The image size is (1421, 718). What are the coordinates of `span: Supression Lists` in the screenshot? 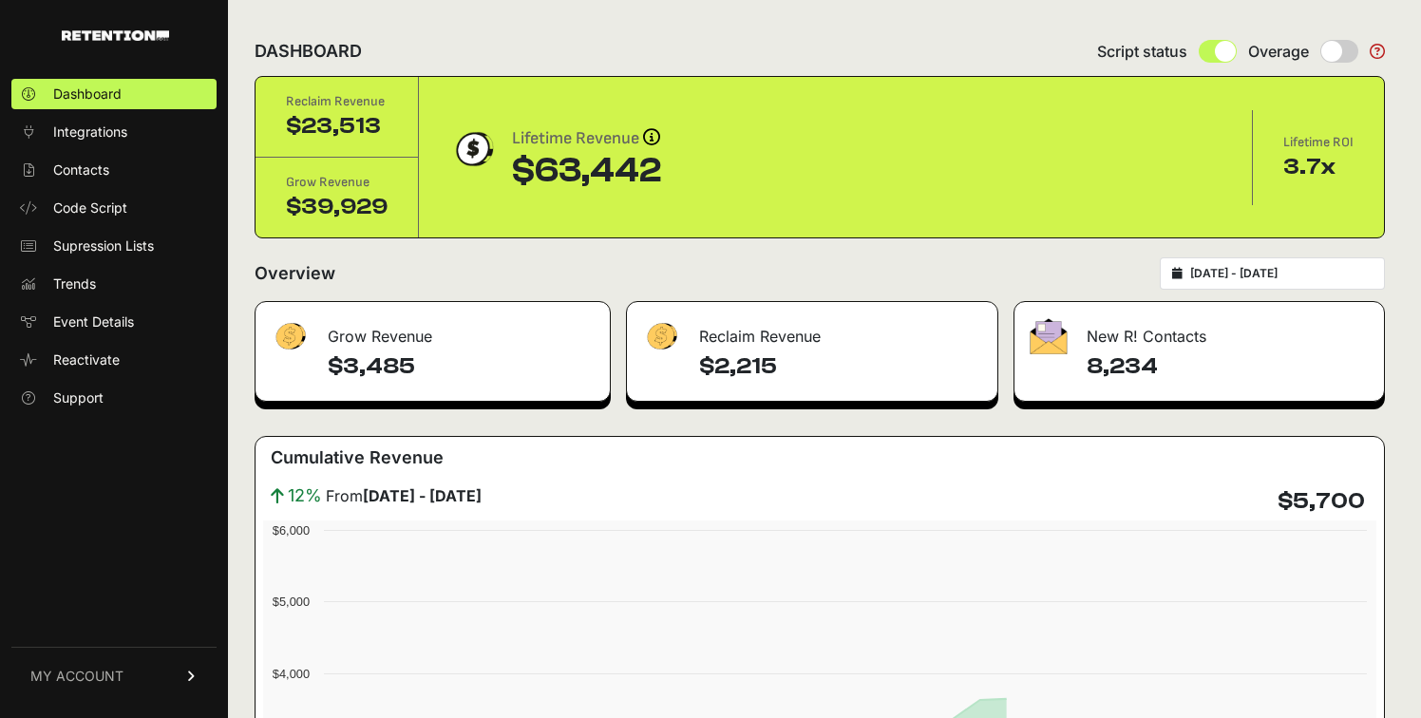 It's located at (104, 246).